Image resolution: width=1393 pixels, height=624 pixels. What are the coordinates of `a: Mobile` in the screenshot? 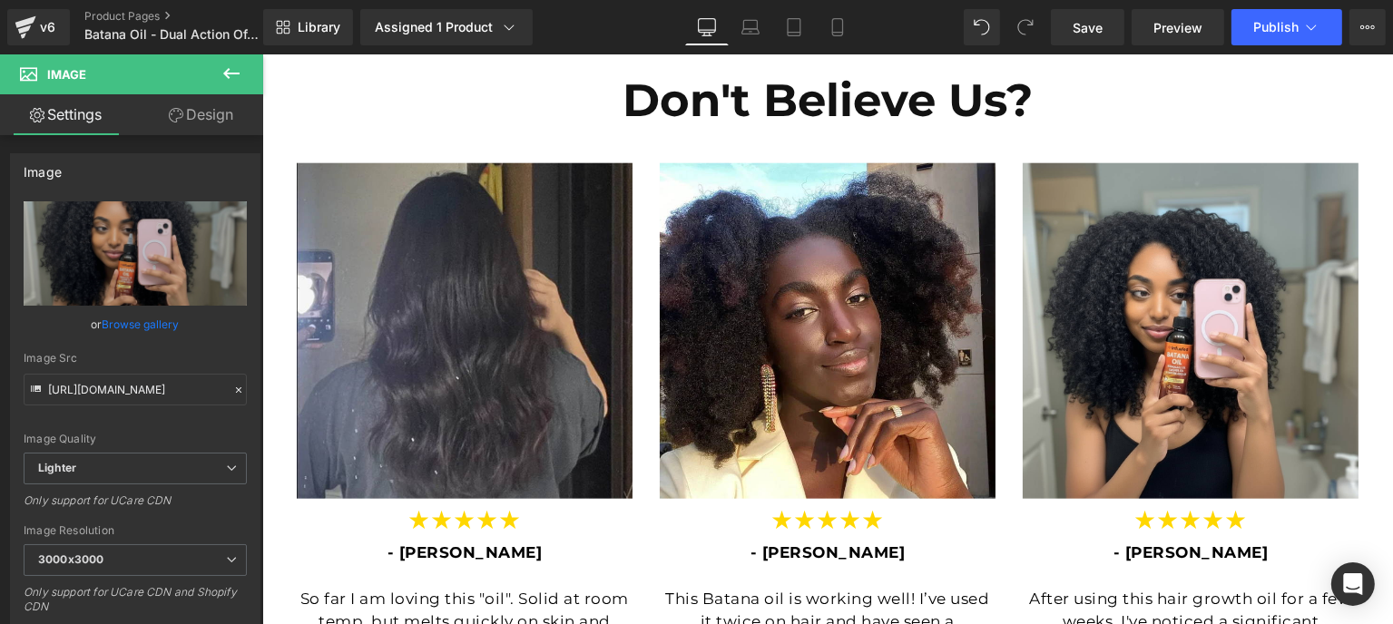 It's located at (837, 27).